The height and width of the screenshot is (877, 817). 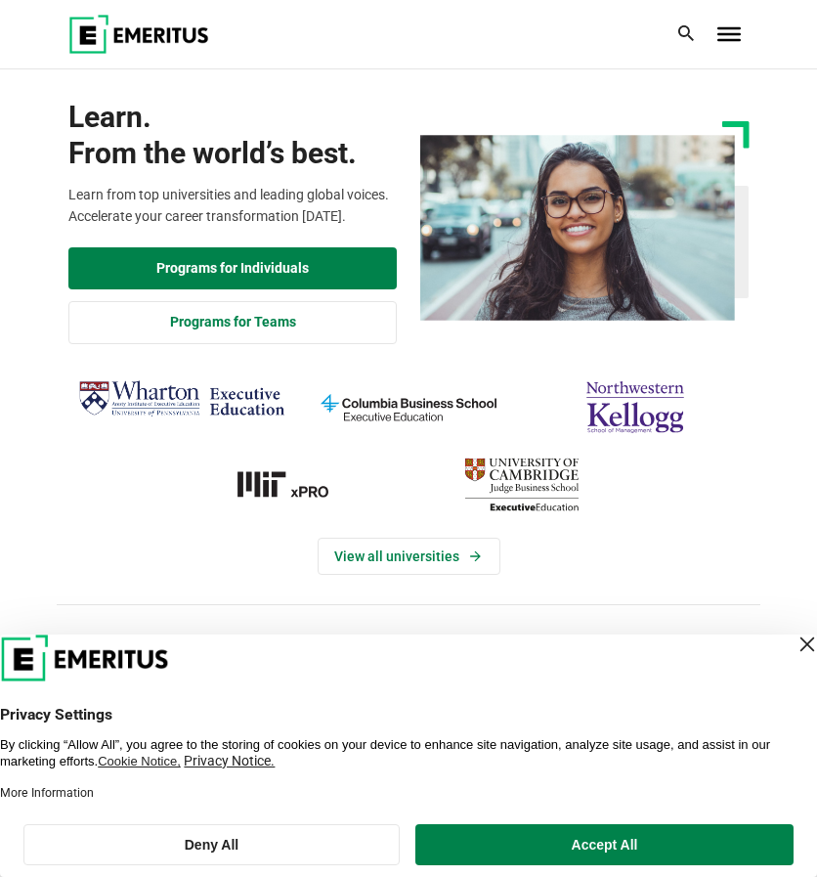 I want to click on a: Explore for Business, so click(x=233, y=323).